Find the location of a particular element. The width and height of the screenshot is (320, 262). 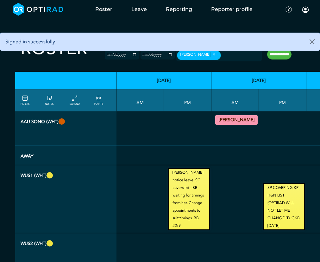

a: show/hide notes is located at coordinates (49, 100).